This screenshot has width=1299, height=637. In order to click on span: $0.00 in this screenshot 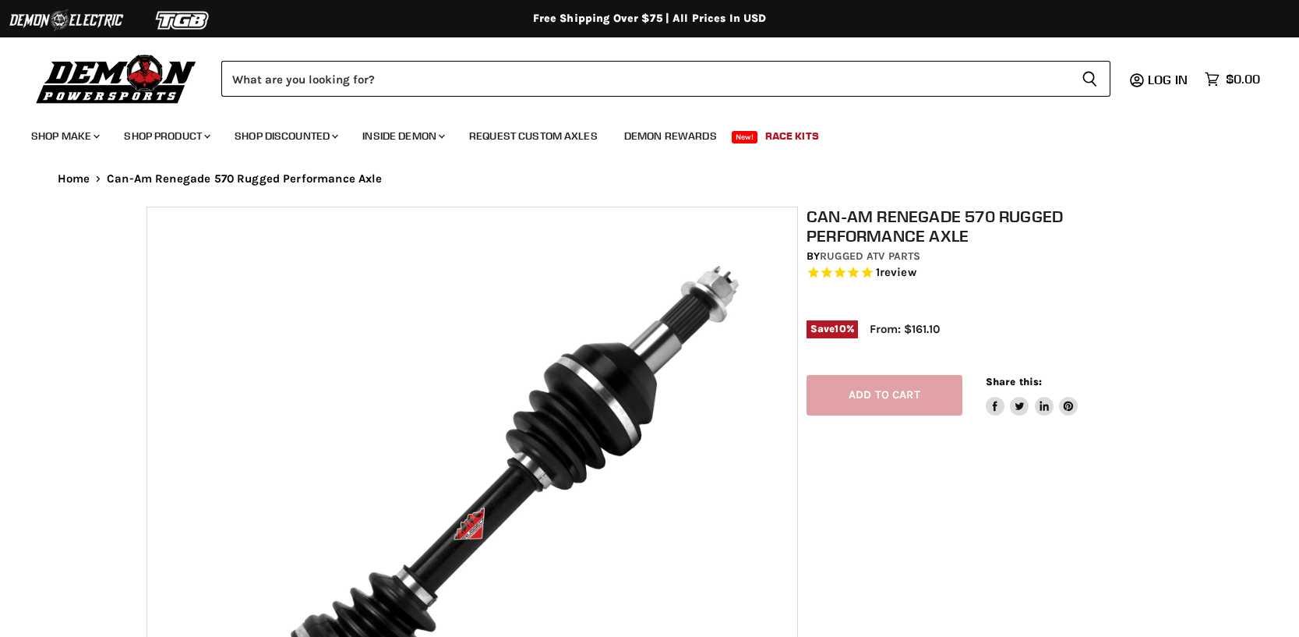, I will do `click(1243, 79)`.